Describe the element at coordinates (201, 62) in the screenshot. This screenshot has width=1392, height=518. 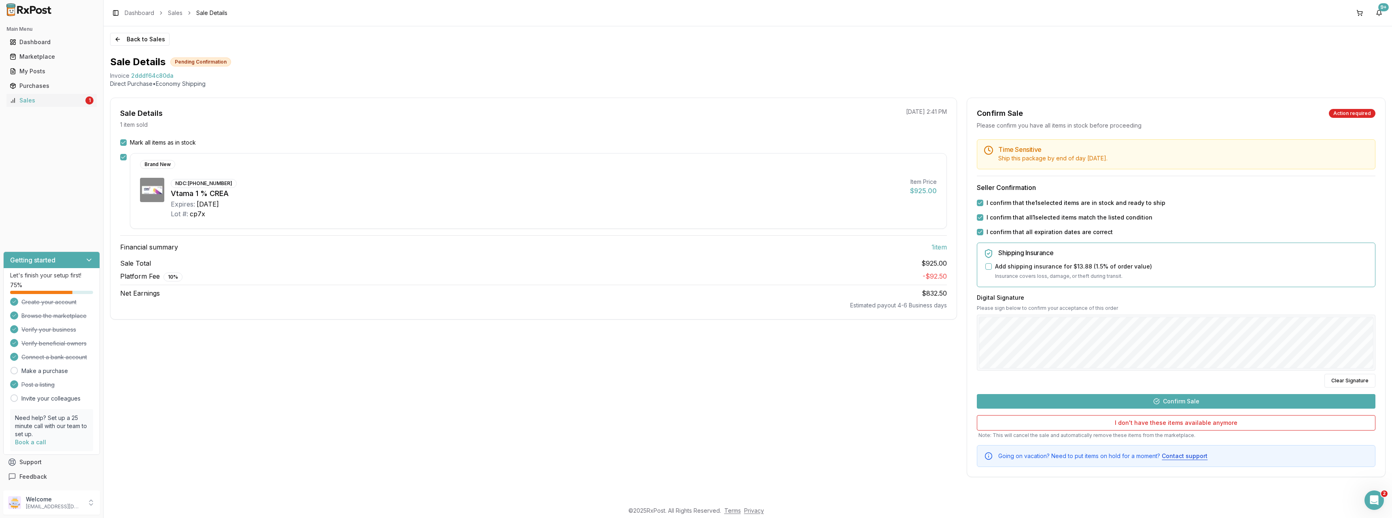
I see `div: Pending Confirmation` at that location.